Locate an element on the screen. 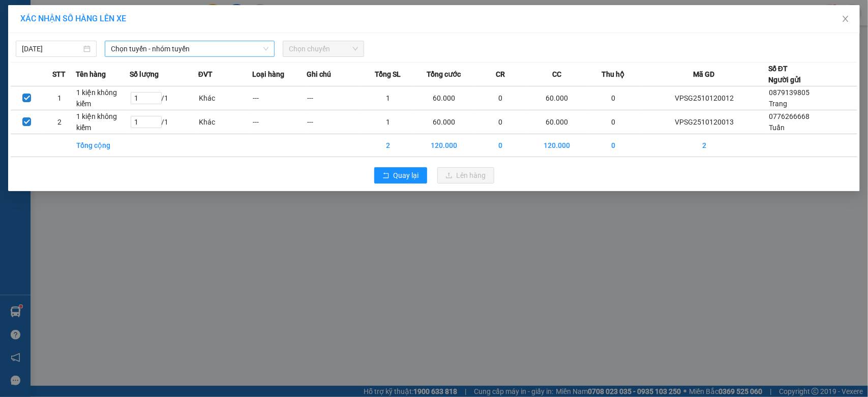 The height and width of the screenshot is (397, 868). span: Ghi chú is located at coordinates (319, 74).